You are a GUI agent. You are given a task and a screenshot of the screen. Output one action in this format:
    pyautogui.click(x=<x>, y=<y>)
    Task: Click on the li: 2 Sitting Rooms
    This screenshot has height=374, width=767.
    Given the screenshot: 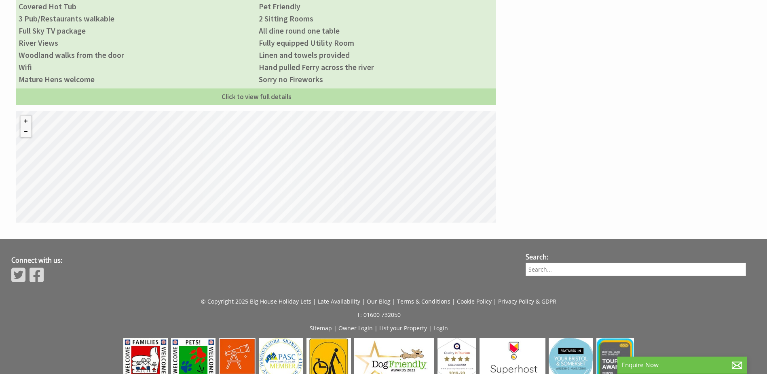 What is the action you would take?
    pyautogui.click(x=377, y=19)
    